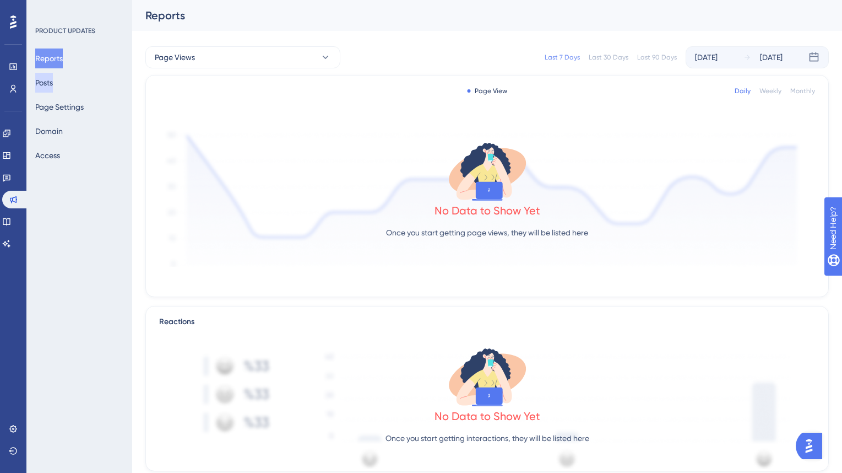 The width and height of the screenshot is (842, 473). I want to click on button: Page Views, so click(243, 57).